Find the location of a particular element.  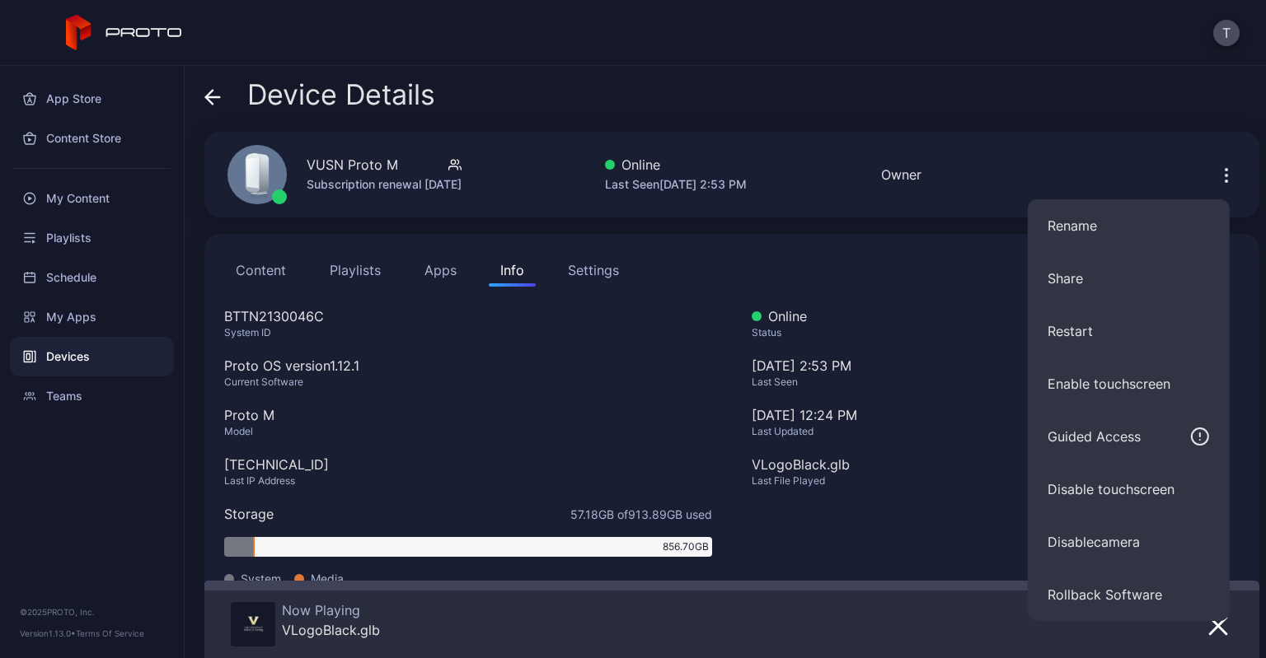

span: Version 1.13.0 • is located at coordinates (48, 634).